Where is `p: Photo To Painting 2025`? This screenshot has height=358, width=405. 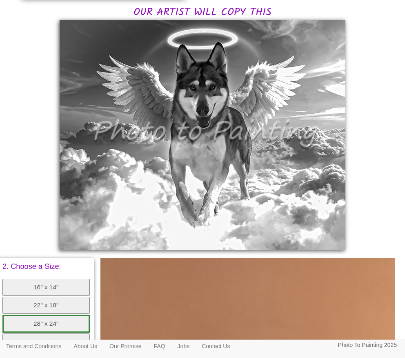 p: Photo To Painting 2025 is located at coordinates (367, 345).